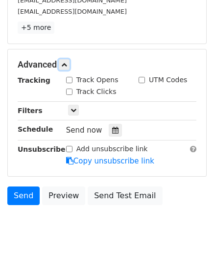 The width and height of the screenshot is (214, 279). I want to click on a: Send, so click(24, 196).